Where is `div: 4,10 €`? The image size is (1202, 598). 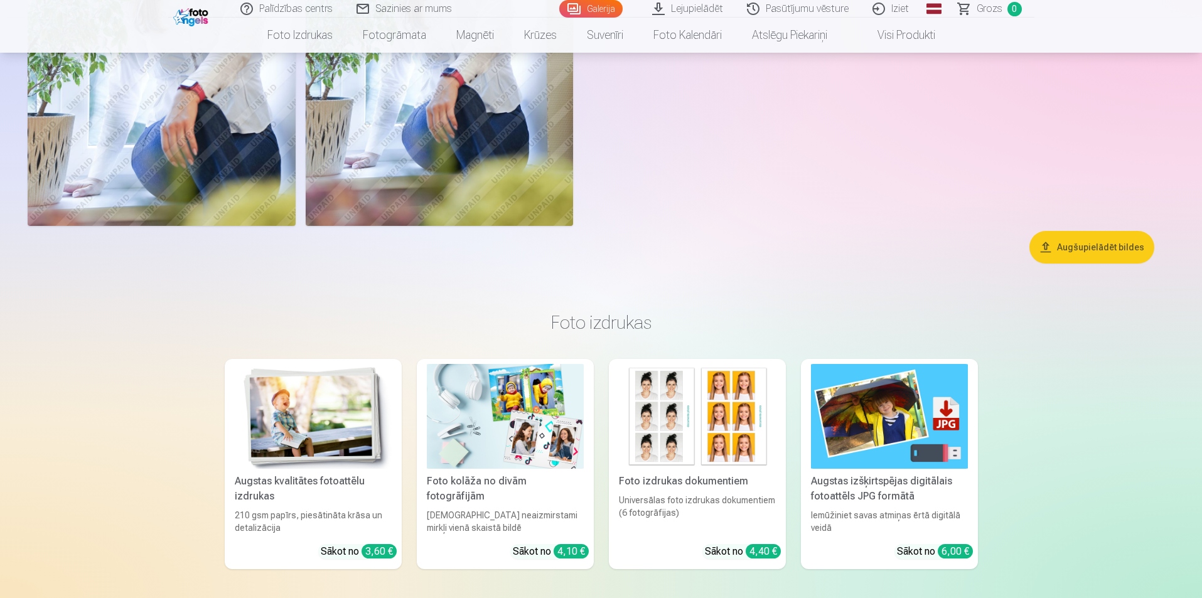
div: 4,10 € is located at coordinates (571, 551).